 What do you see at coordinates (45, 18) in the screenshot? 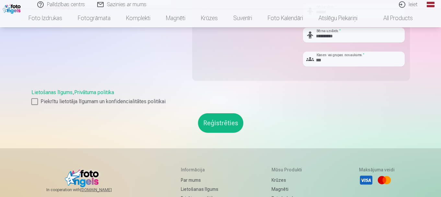
I see `a: Foto izdrukas` at bounding box center [45, 18].